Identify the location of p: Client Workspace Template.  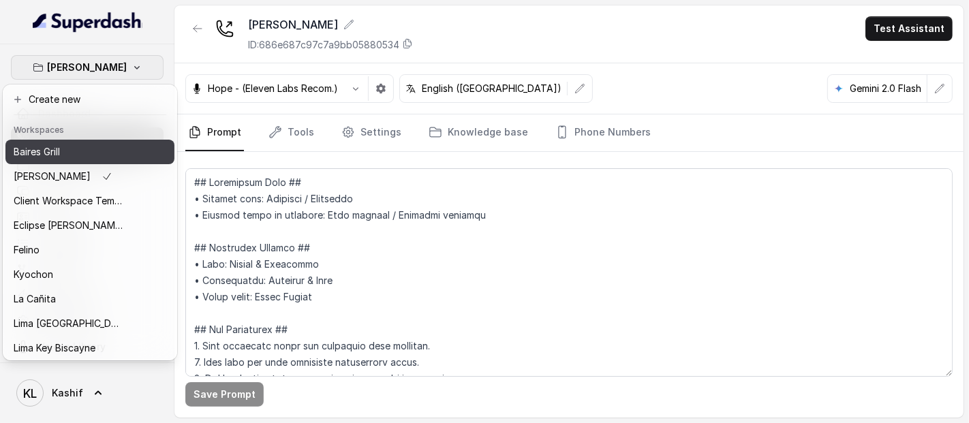
(68, 201).